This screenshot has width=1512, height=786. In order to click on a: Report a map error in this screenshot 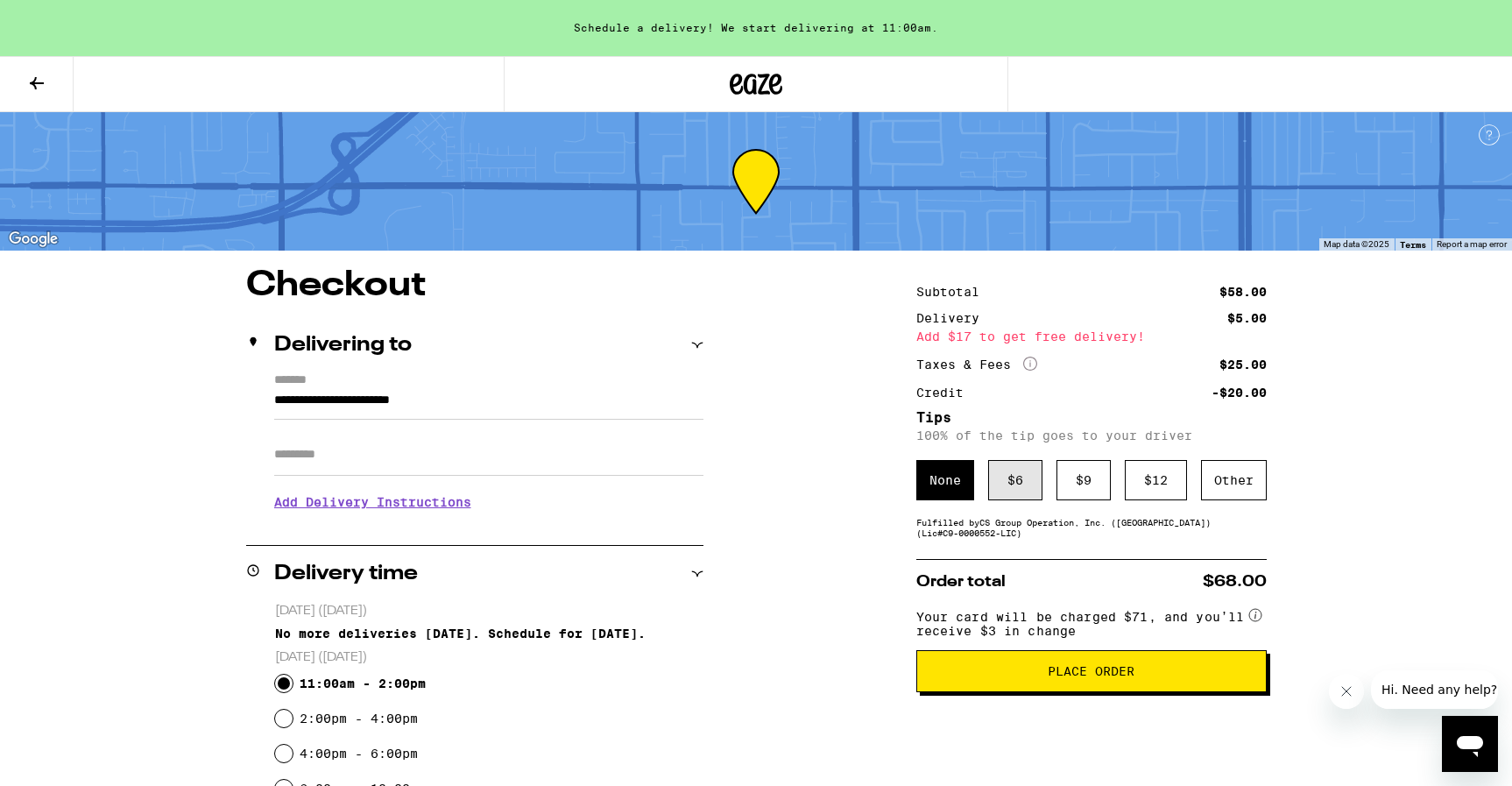, I will do `click(1471, 243)`.